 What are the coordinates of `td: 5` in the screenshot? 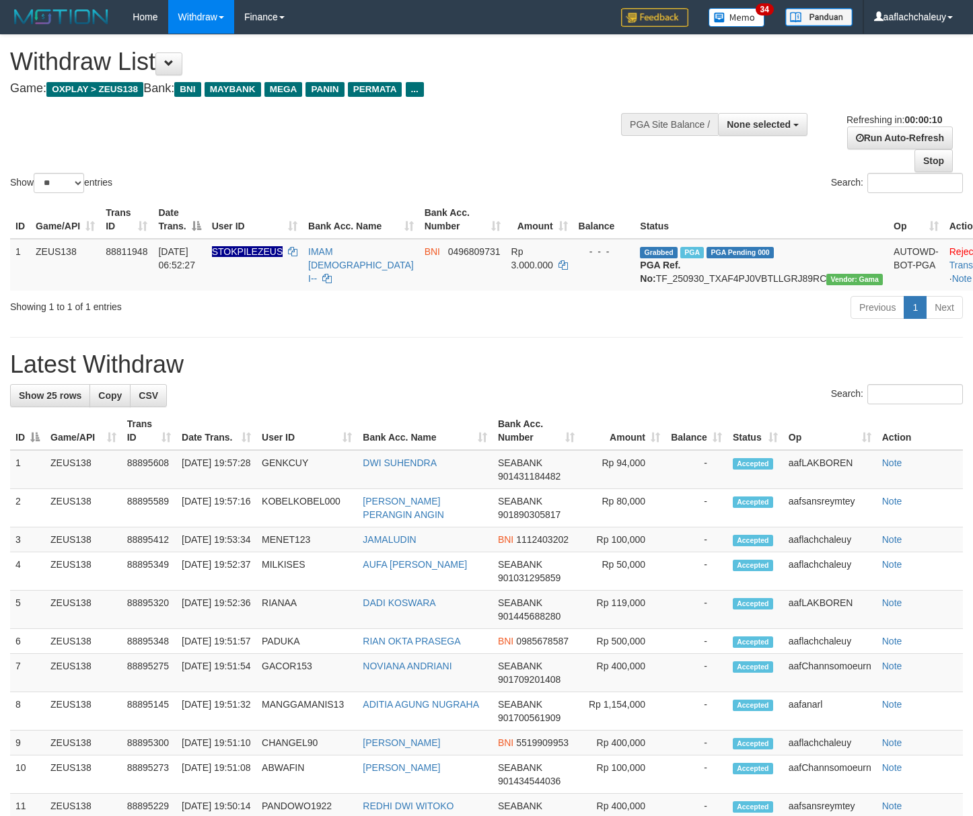 It's located at (28, 609).